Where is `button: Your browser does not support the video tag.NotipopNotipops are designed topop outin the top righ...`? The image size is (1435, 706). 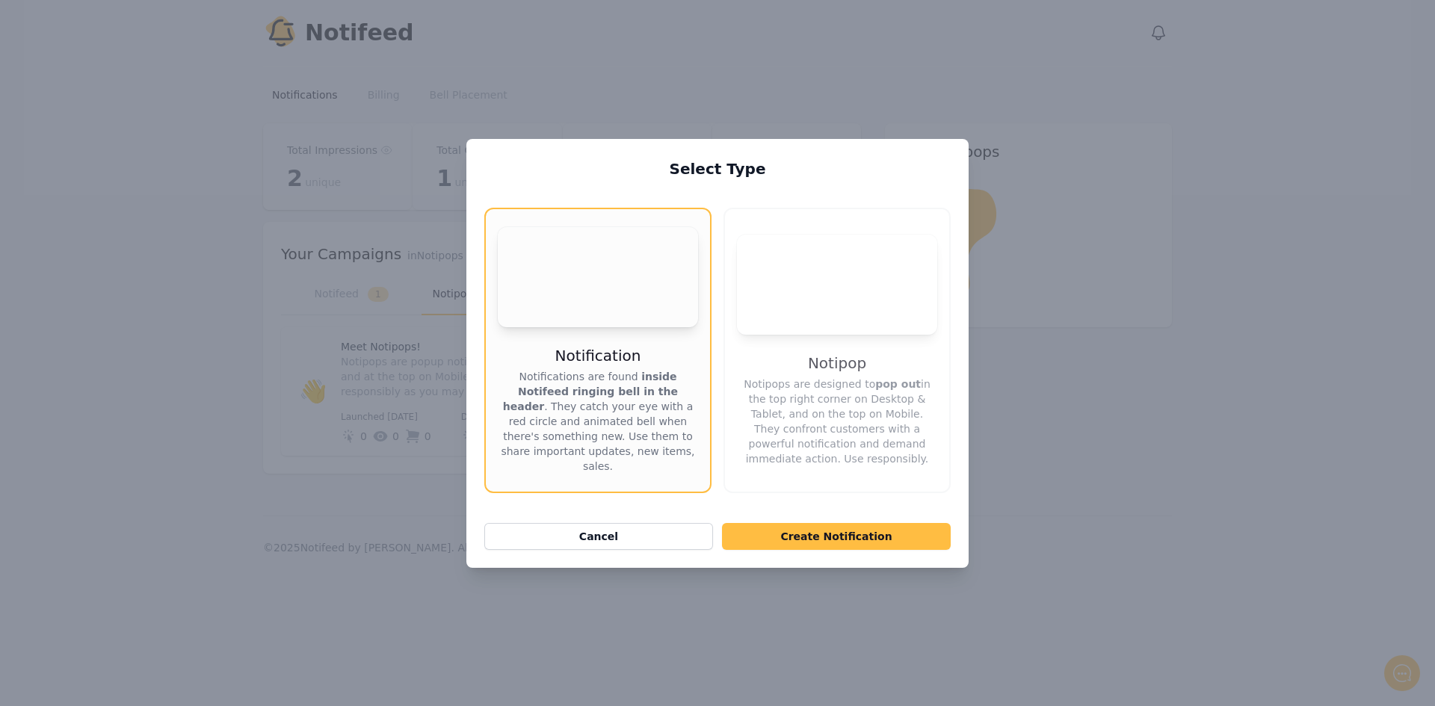
button: Your browser does not support the video tag.NotipopNotipops are designed topop outin the top righ... is located at coordinates (837, 351).